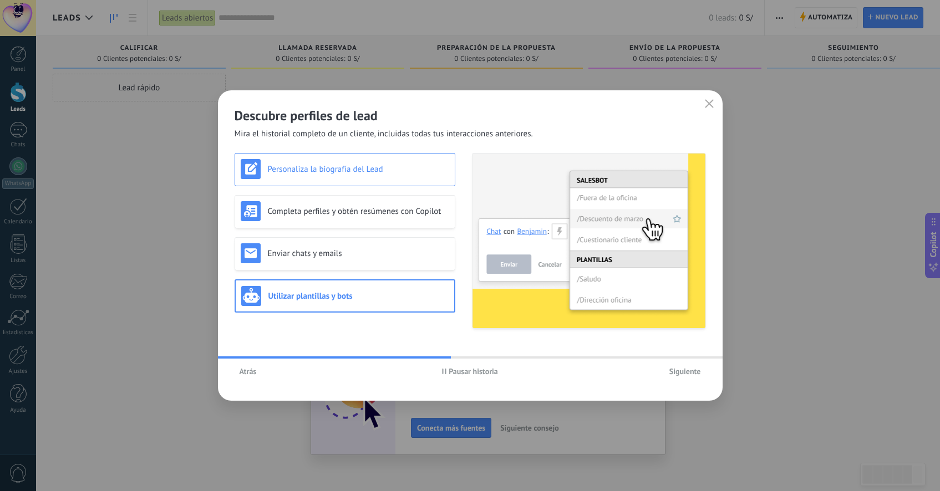 The height and width of the screenshot is (491, 940). Describe the element at coordinates (358, 211) in the screenshot. I see `h3: Completa perfiles y obtén resúmenes con Copilot` at that location.